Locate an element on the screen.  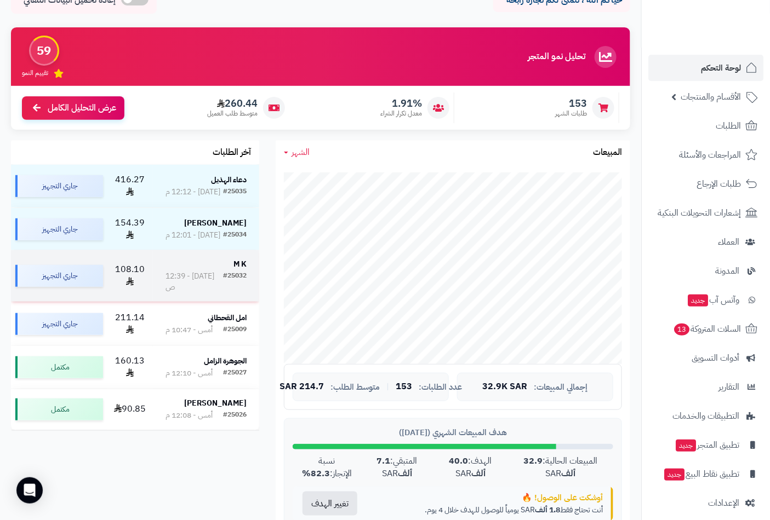
a: المدونة is located at coordinates (706, 271).